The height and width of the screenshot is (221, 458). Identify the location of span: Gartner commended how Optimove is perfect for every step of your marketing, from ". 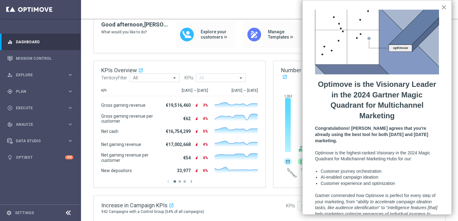
(376, 199).